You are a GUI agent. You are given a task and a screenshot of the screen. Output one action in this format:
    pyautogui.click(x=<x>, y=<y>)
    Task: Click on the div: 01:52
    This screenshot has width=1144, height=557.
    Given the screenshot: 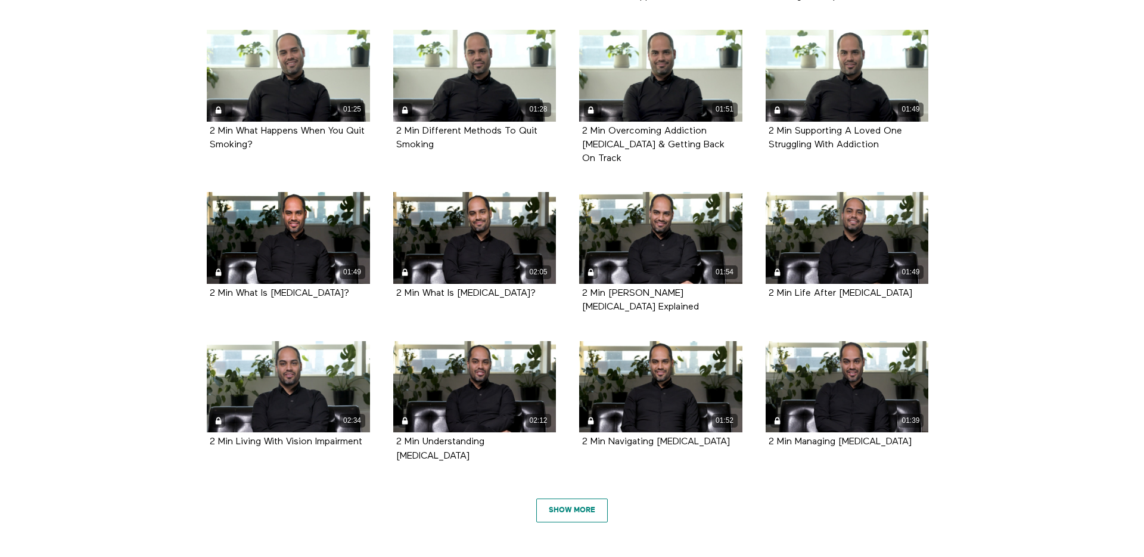 What is the action you would take?
    pyautogui.click(x=725, y=420)
    